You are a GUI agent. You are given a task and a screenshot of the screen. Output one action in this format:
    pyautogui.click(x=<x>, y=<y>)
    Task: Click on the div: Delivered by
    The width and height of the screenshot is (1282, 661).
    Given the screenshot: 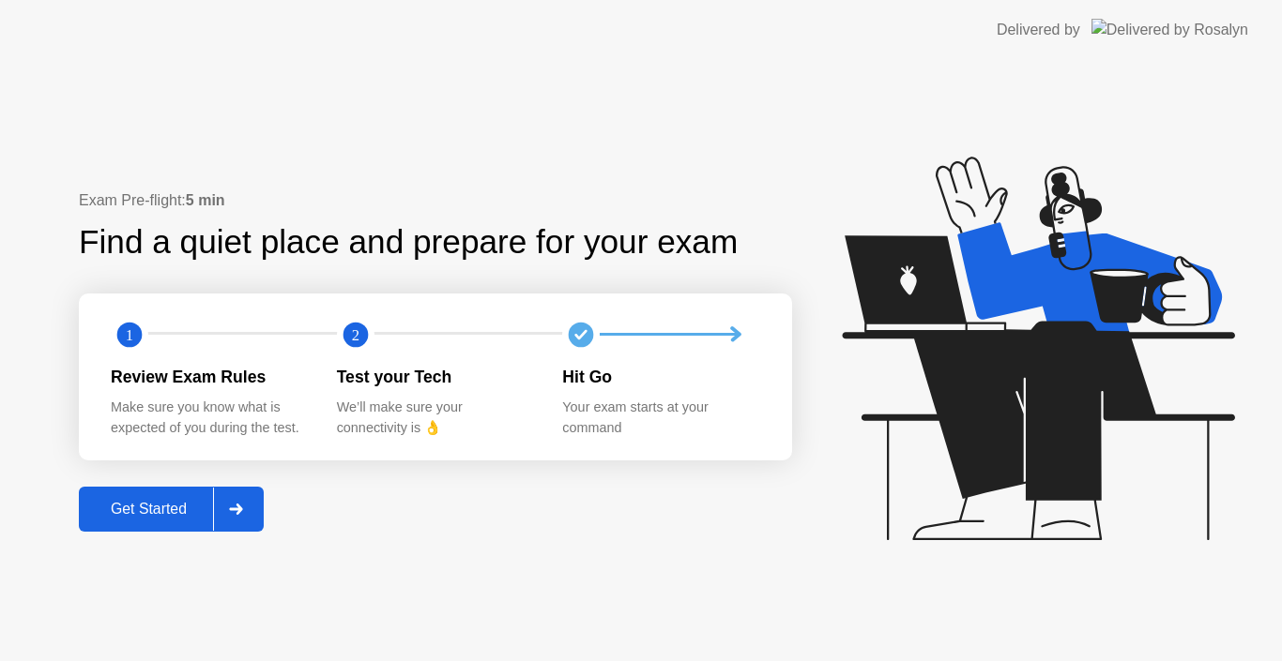 What is the action you would take?
    pyautogui.click(x=1038, y=30)
    